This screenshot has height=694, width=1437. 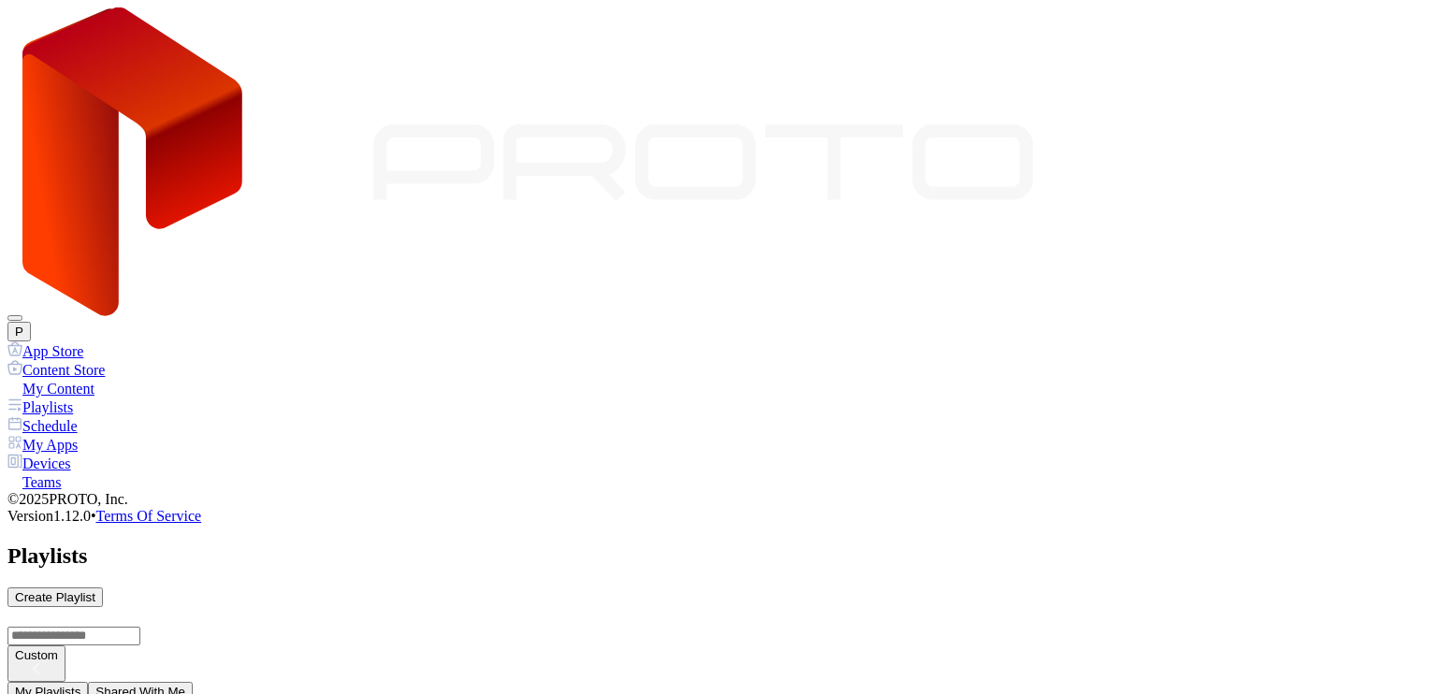 I want to click on div: Devices, so click(x=718, y=463).